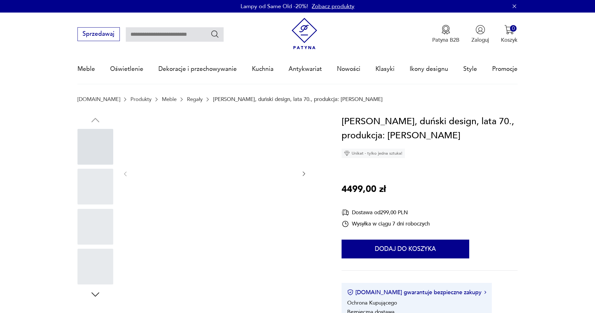 Image resolution: width=595 pixels, height=313 pixels. Describe the element at coordinates (446, 30) in the screenshot. I see `img: Ikona medalu` at that location.